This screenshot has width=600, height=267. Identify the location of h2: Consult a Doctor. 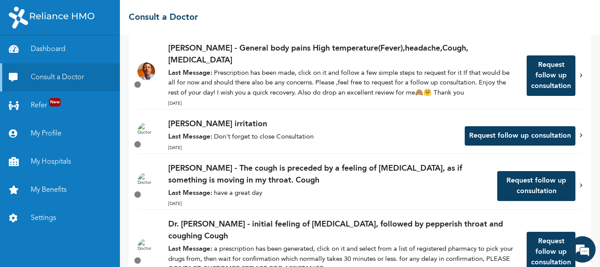
(163, 18).